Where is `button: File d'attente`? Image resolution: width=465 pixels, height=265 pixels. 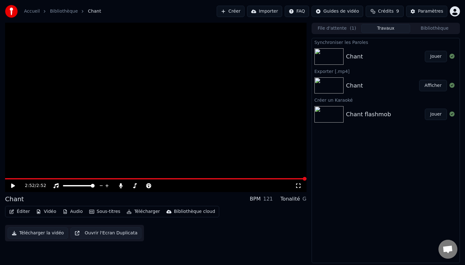
button: File d'attente is located at coordinates (337, 28).